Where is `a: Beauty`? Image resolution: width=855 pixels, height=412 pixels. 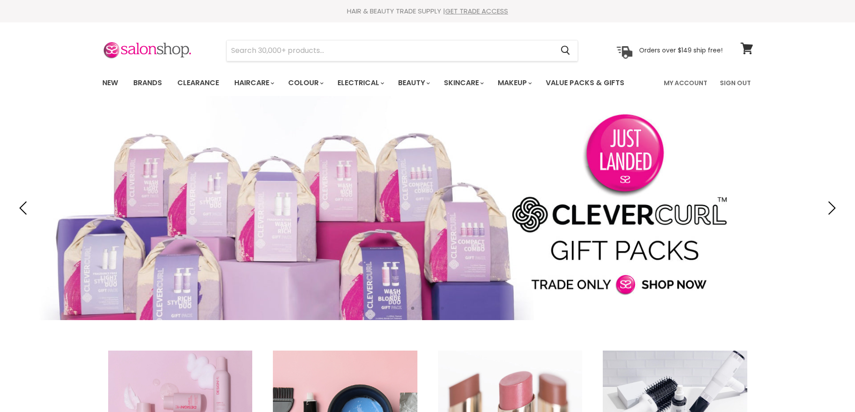
a: Beauty is located at coordinates (413, 83).